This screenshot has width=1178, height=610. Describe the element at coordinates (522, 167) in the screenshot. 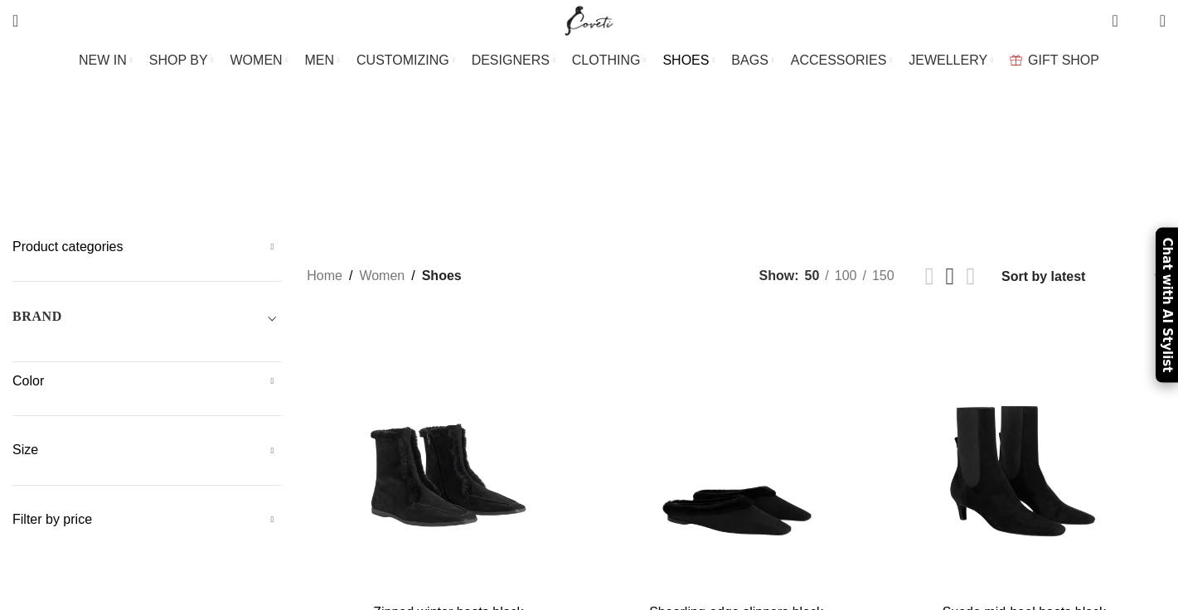

I see `a: Heels` at that location.